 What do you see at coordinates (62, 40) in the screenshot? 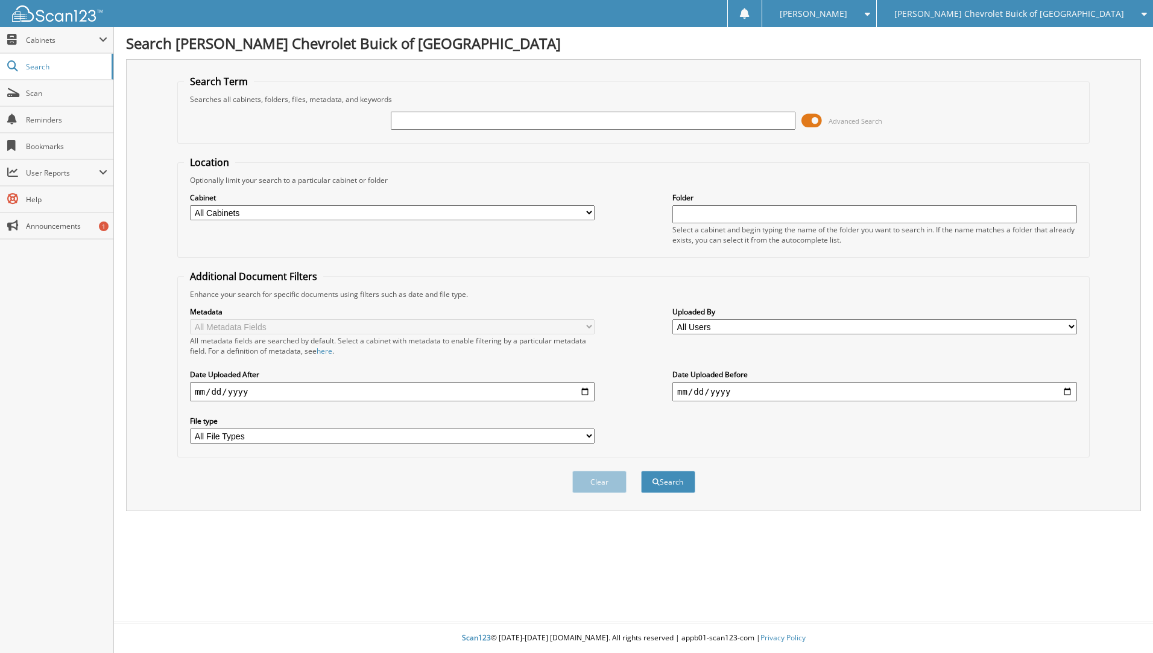
I see `span: Cabinets` at bounding box center [62, 40].